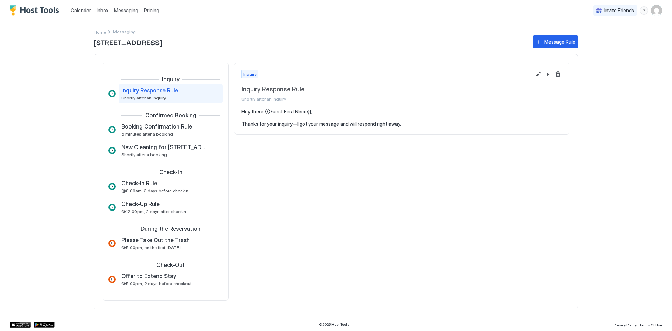  I want to click on span: Check-In Rule, so click(139, 183).